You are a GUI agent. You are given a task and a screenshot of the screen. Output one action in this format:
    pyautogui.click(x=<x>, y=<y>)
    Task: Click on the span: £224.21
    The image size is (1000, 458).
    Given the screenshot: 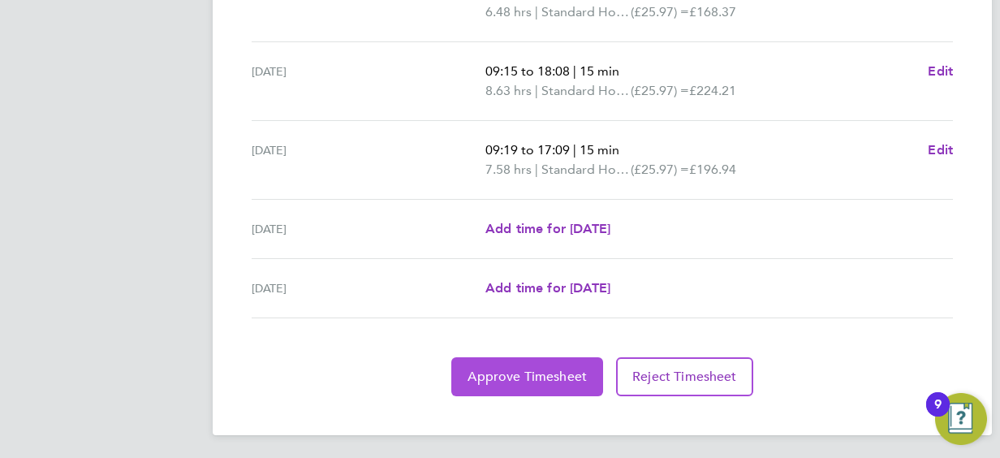 What is the action you would take?
    pyautogui.click(x=713, y=90)
    